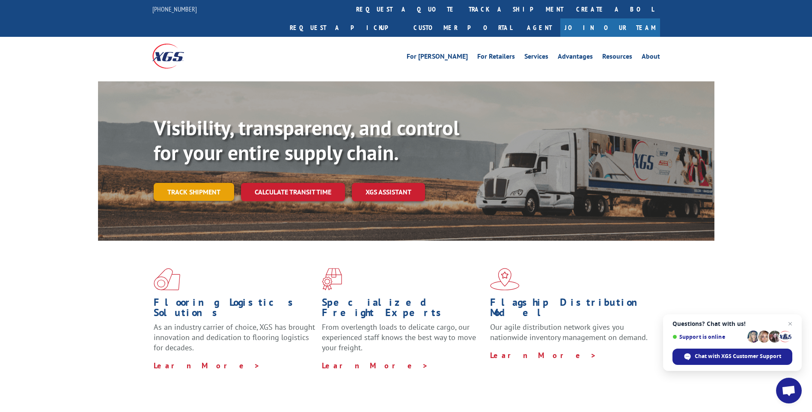  What do you see at coordinates (651, 58) in the screenshot?
I see `a: About` at bounding box center [651, 58].